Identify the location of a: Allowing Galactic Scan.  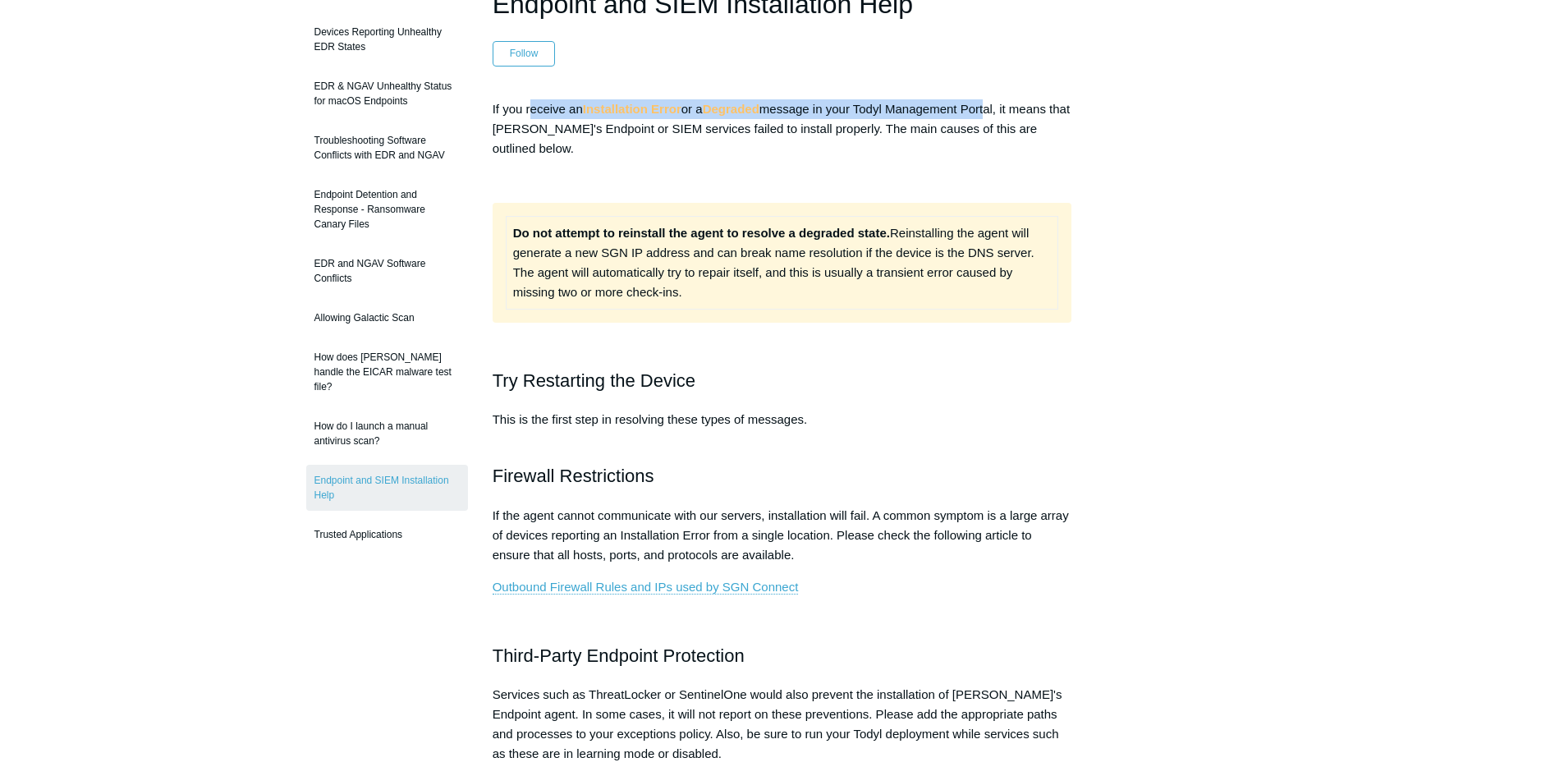
(387, 318).